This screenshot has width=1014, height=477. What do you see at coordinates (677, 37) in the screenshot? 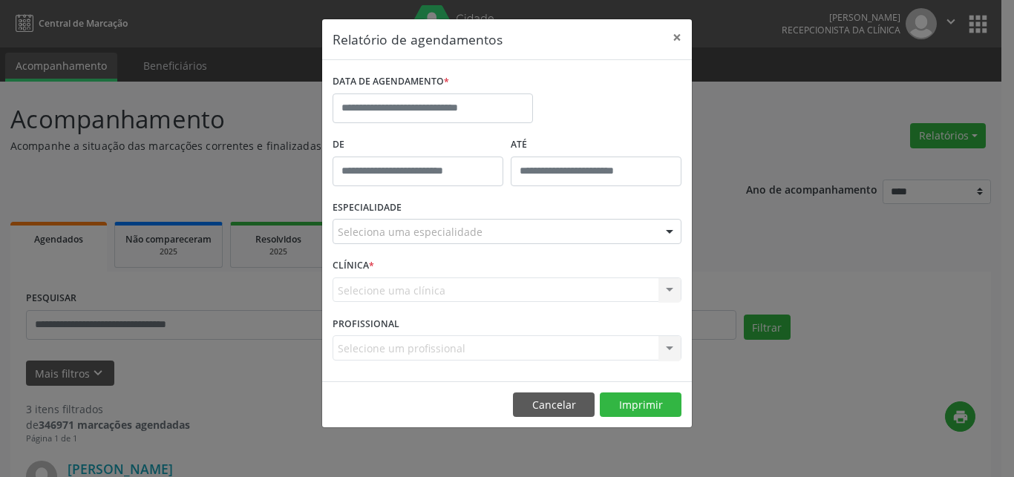
I see `button: Close` at bounding box center [677, 37].